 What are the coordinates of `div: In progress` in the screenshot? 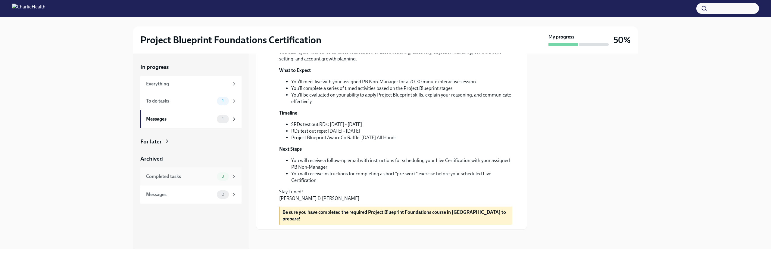 It's located at (191, 67).